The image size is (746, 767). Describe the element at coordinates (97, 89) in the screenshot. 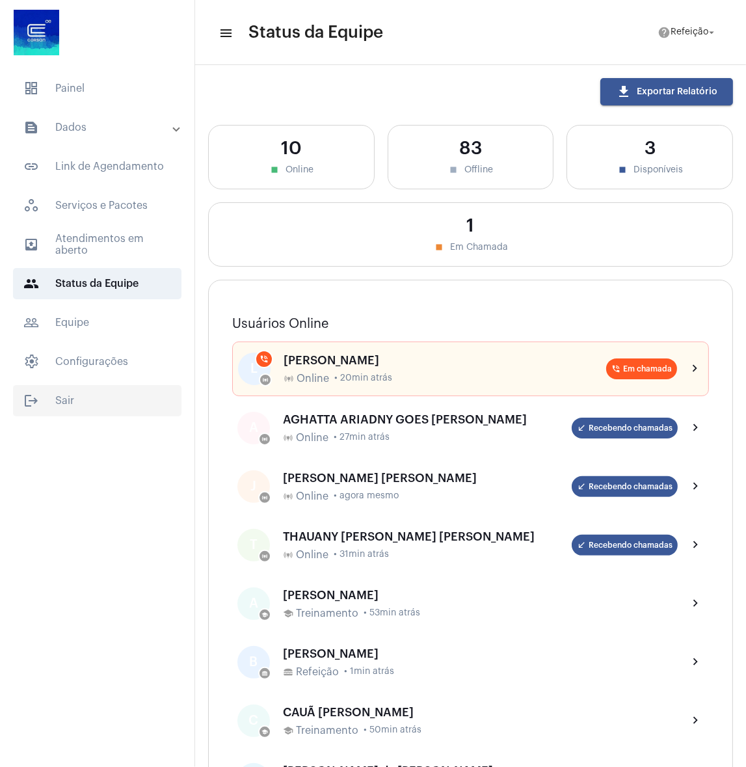

I see `span: Painel` at that location.